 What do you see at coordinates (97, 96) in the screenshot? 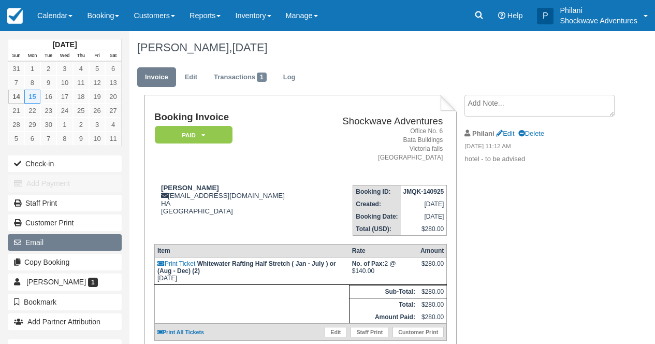
I see `a: 19` at bounding box center [97, 96].